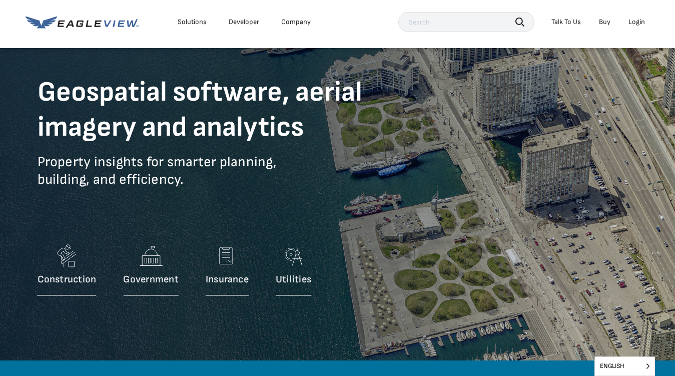 This screenshot has height=376, width=675. What do you see at coordinates (151, 271) in the screenshot?
I see `a: Government` at bounding box center [151, 271].